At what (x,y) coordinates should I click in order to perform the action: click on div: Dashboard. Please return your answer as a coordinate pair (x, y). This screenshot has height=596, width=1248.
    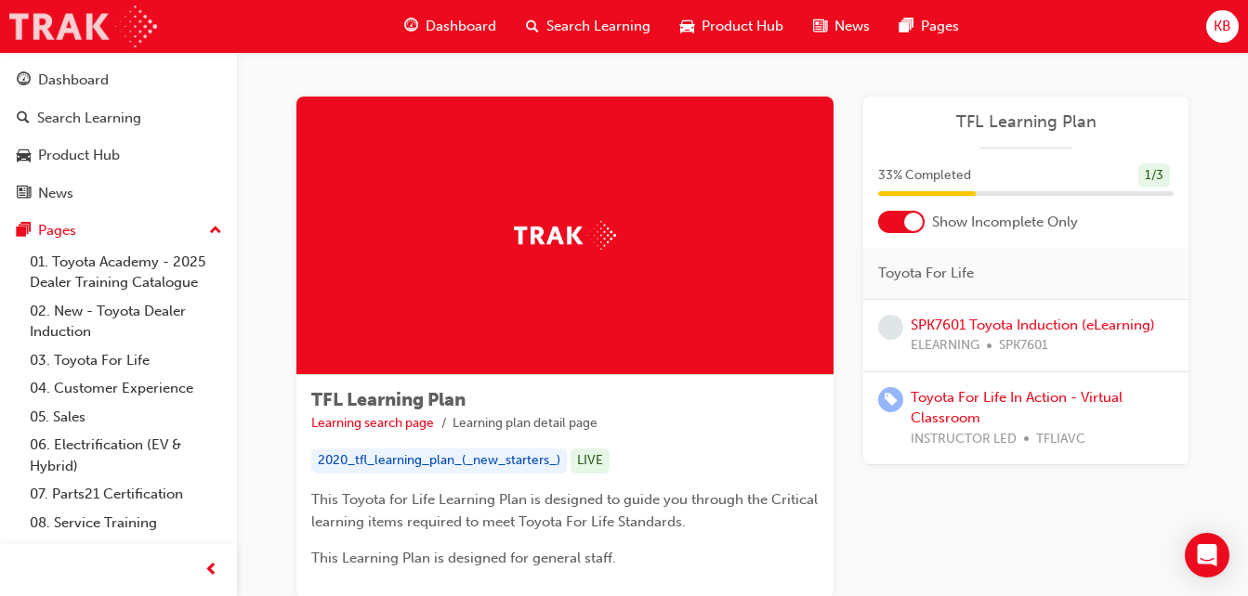
    Looking at the image, I should click on (73, 80).